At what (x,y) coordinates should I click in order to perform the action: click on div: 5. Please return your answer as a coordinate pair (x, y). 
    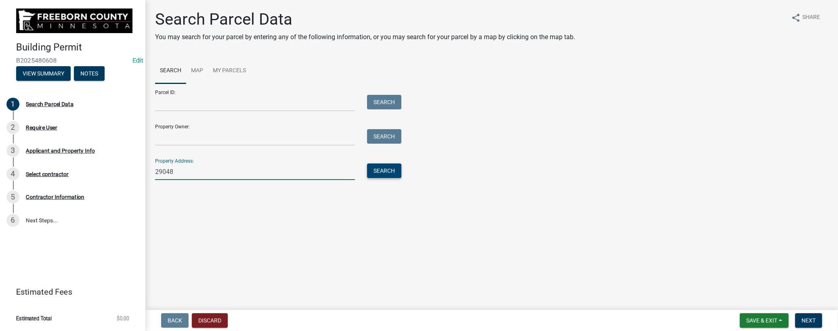
    Looking at the image, I should click on (13, 197).